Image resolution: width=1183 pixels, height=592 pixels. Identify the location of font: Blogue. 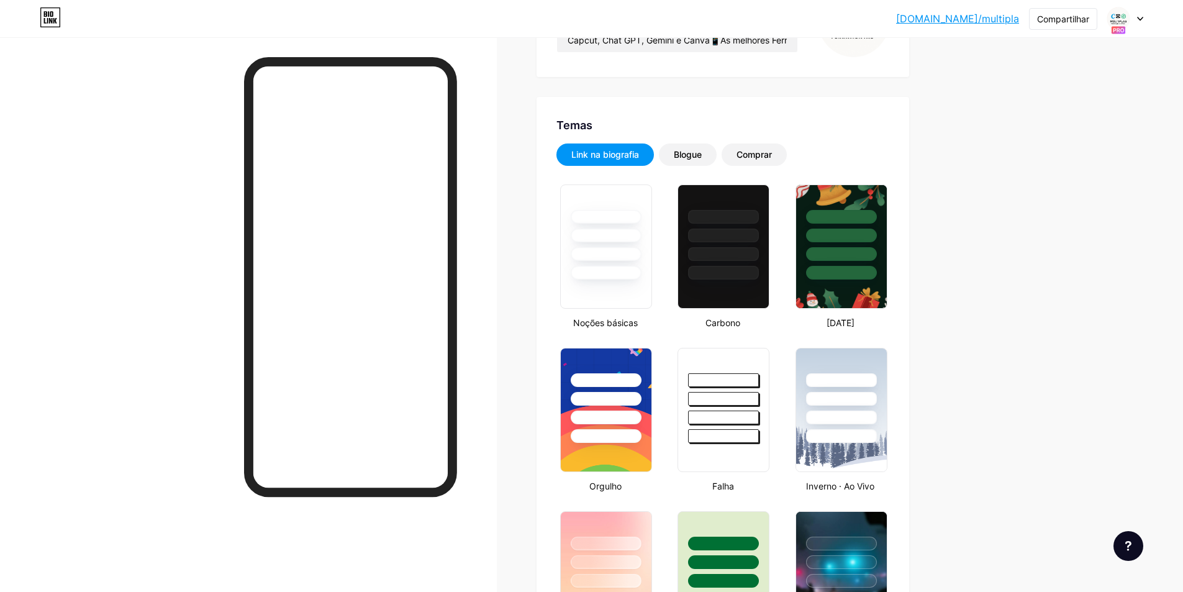
(687, 154).